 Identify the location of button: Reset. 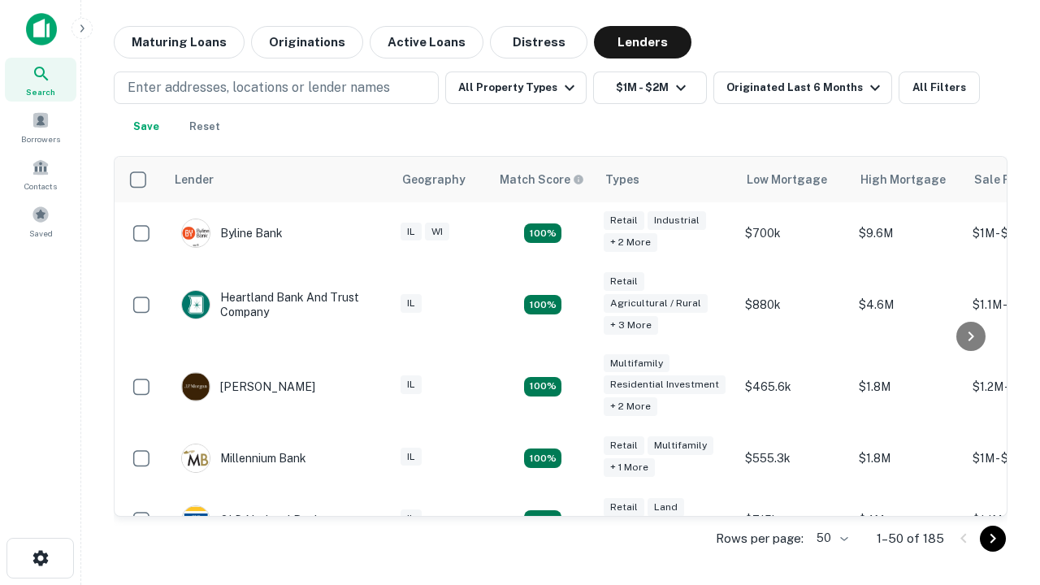
(205, 127).